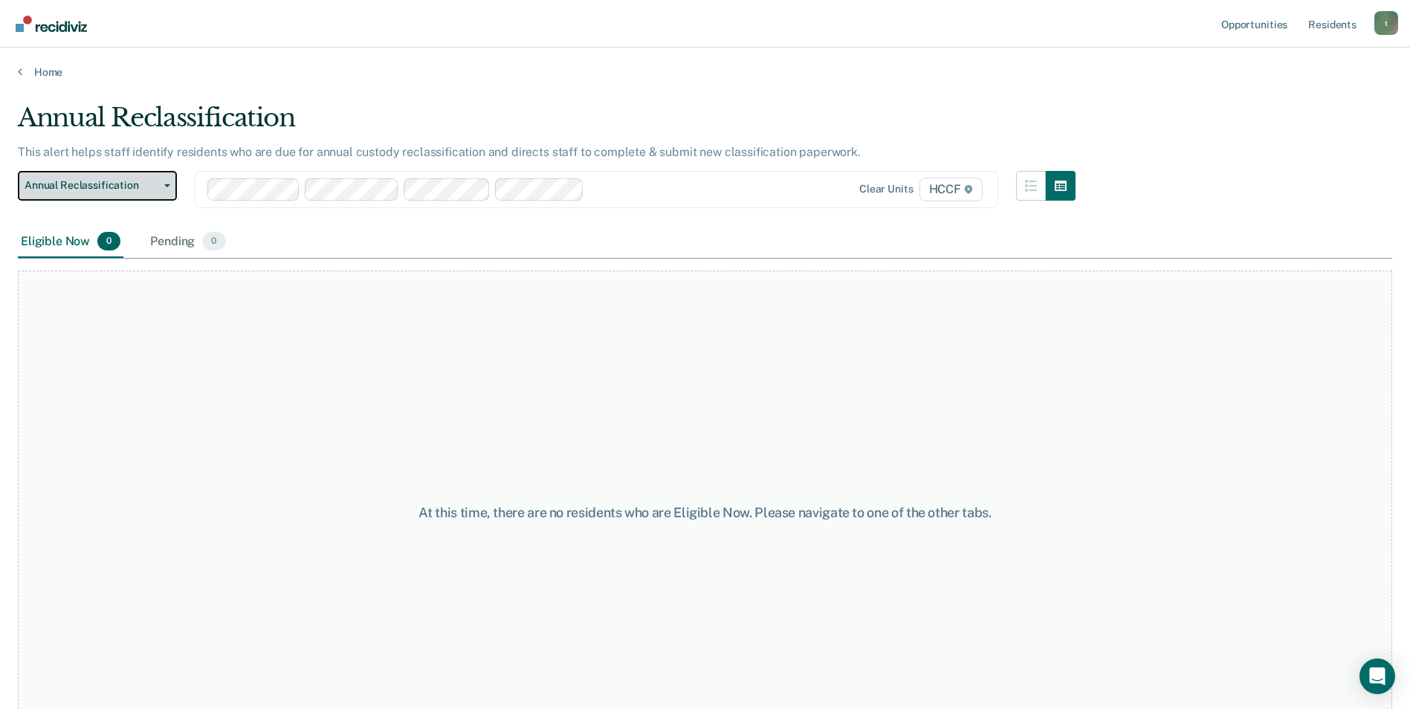 This screenshot has width=1410, height=709. What do you see at coordinates (51, 24) in the screenshot?
I see `img: Recidiviz` at bounding box center [51, 24].